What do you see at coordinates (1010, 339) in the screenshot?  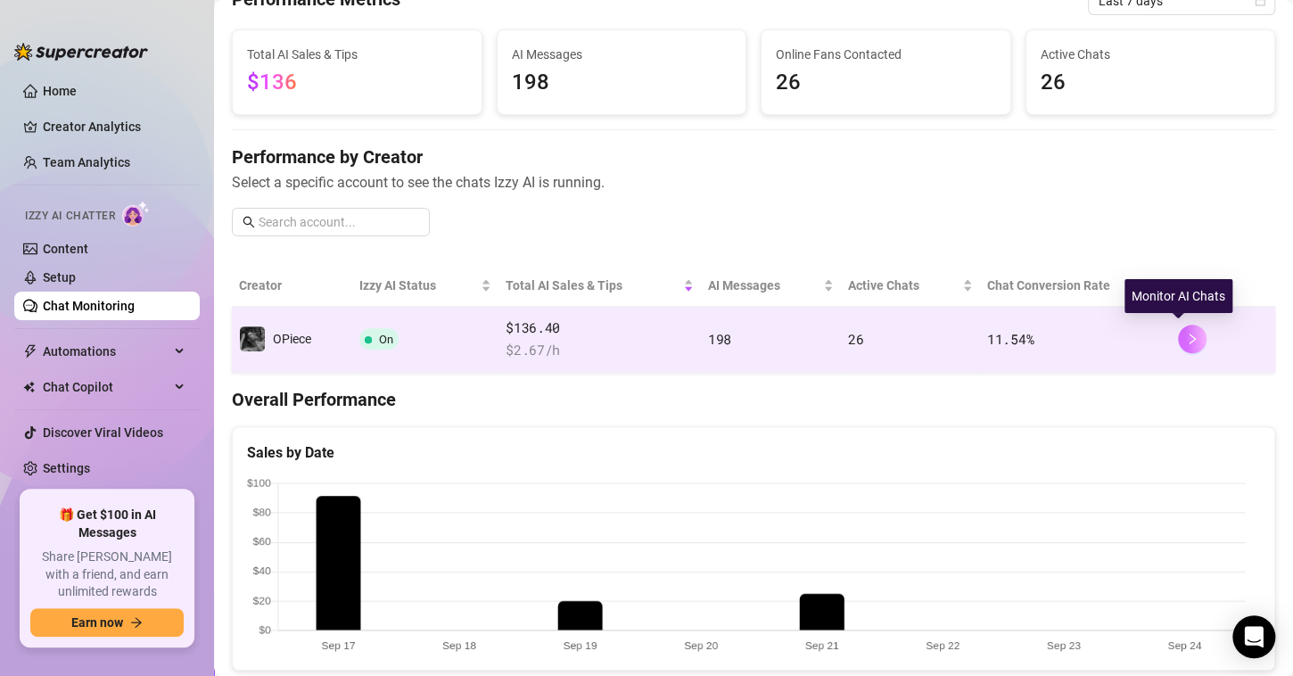 I see `span: 11.54 %` at bounding box center [1010, 339].